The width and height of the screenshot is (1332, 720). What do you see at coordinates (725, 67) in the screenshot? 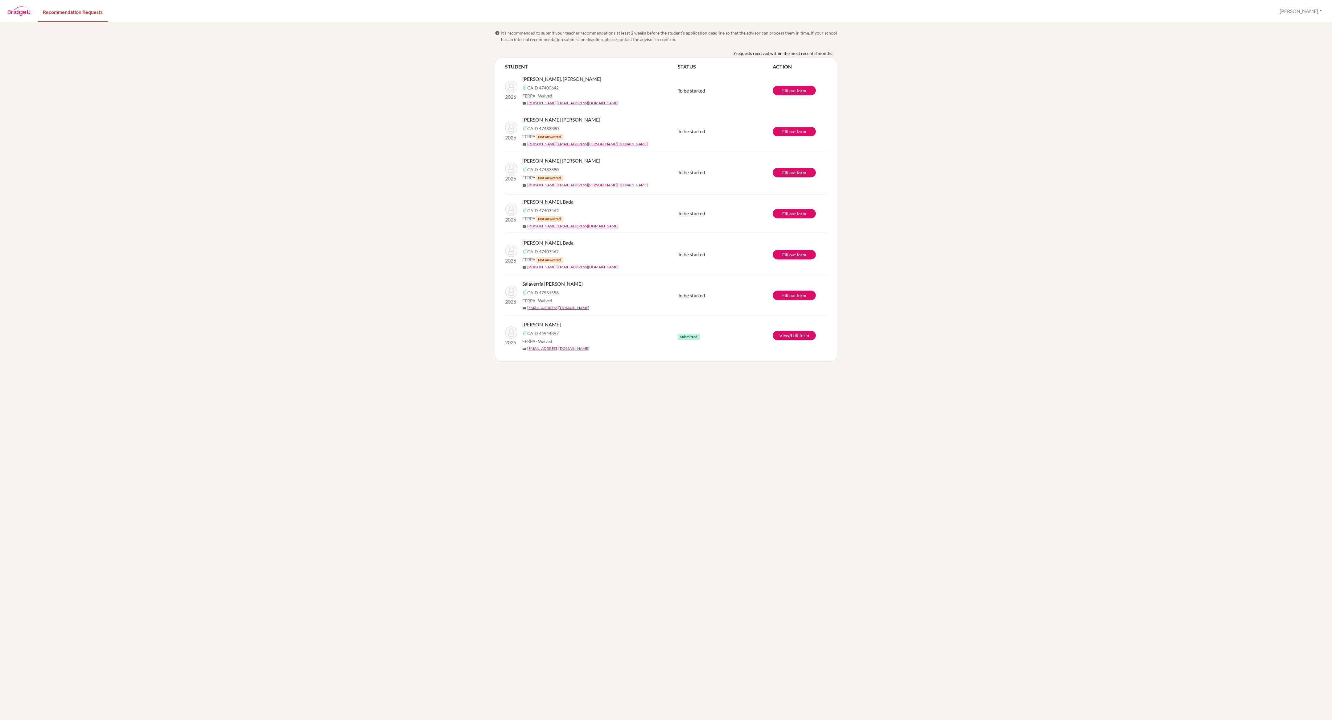
I see `th: STATUS` at bounding box center [725, 67].